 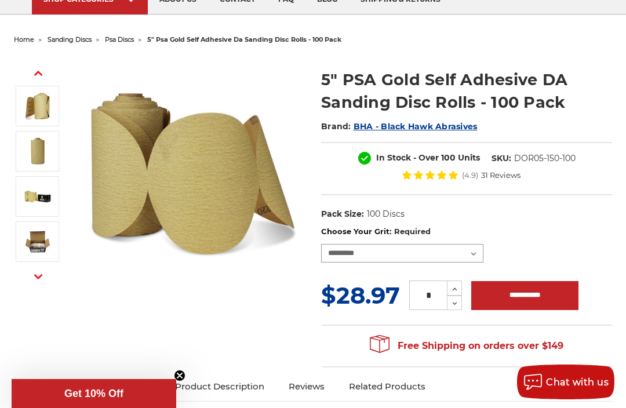 I want to click on span: In Stock, so click(x=393, y=158).